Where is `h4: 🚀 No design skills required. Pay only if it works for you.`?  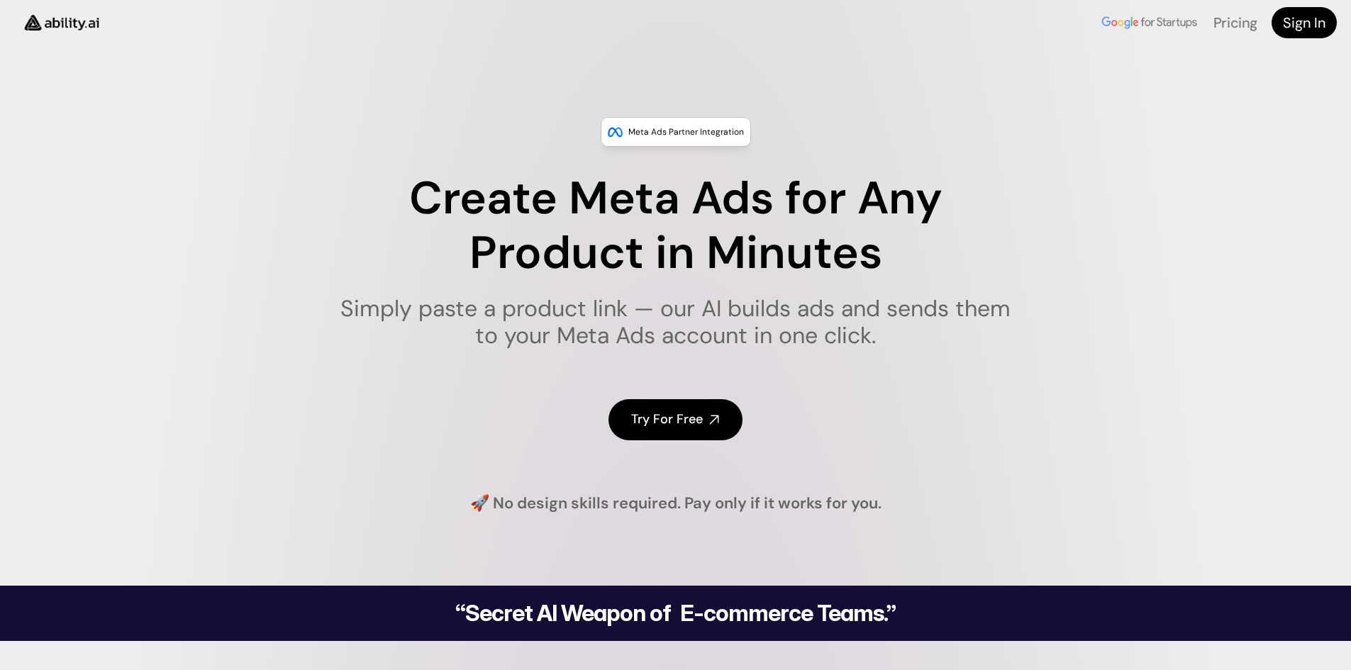
h4: 🚀 No design skills required. Pay only if it works for you. is located at coordinates (676, 503).